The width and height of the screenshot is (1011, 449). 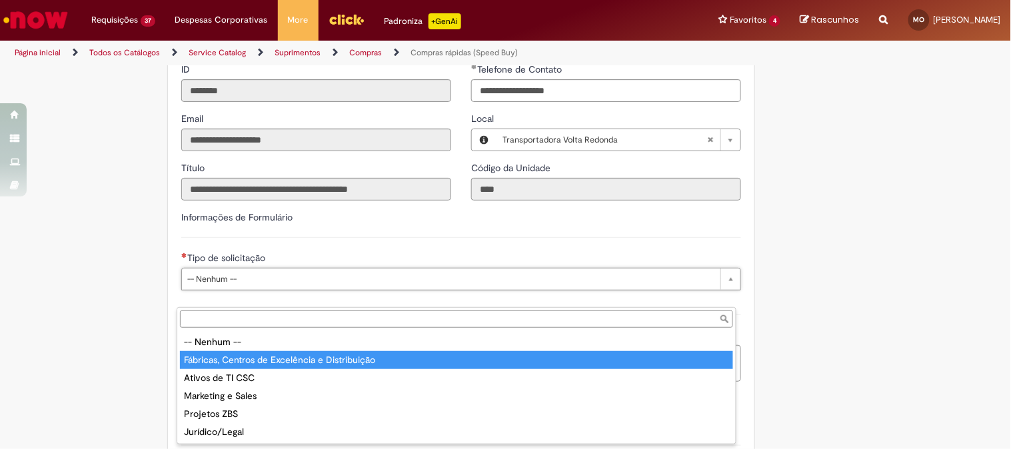 I want to click on div: Jurídico/Legal, so click(x=457, y=432).